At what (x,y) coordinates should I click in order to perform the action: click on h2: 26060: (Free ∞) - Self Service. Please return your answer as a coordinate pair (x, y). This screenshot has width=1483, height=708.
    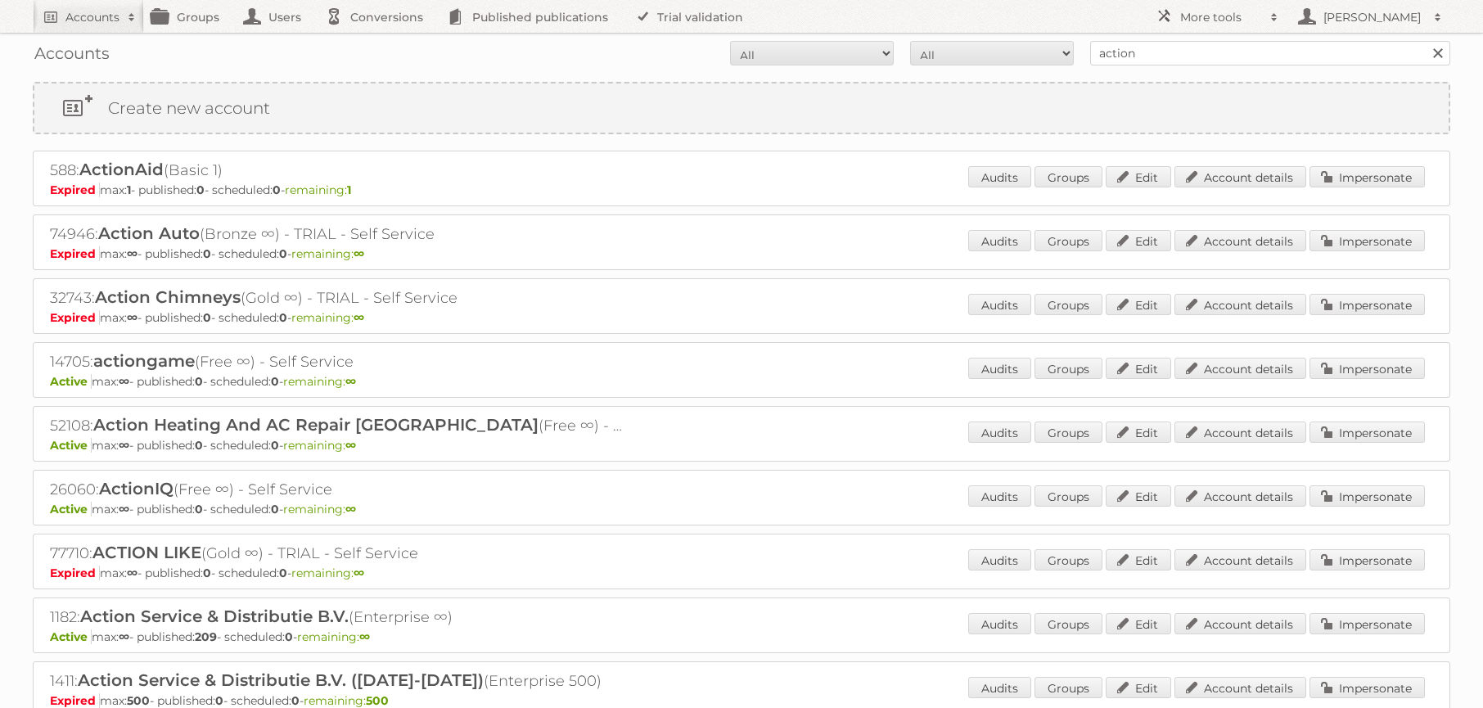
    Looking at the image, I should click on (336, 490).